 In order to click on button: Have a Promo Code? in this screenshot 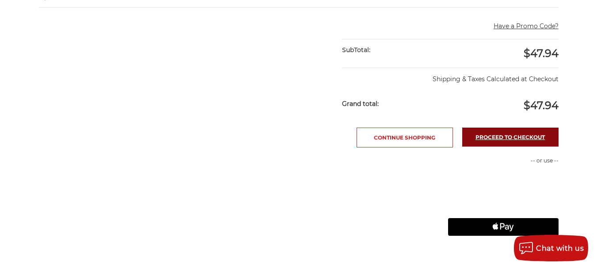, I will do `click(526, 26)`.